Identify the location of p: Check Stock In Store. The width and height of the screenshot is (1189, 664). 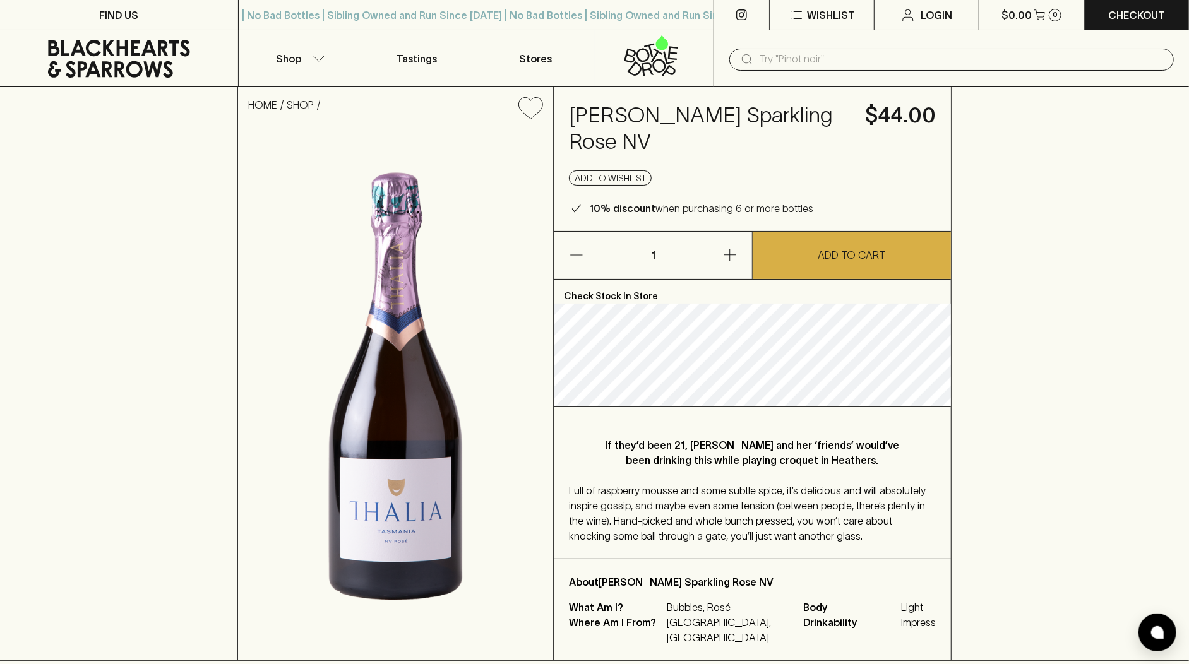
(752, 292).